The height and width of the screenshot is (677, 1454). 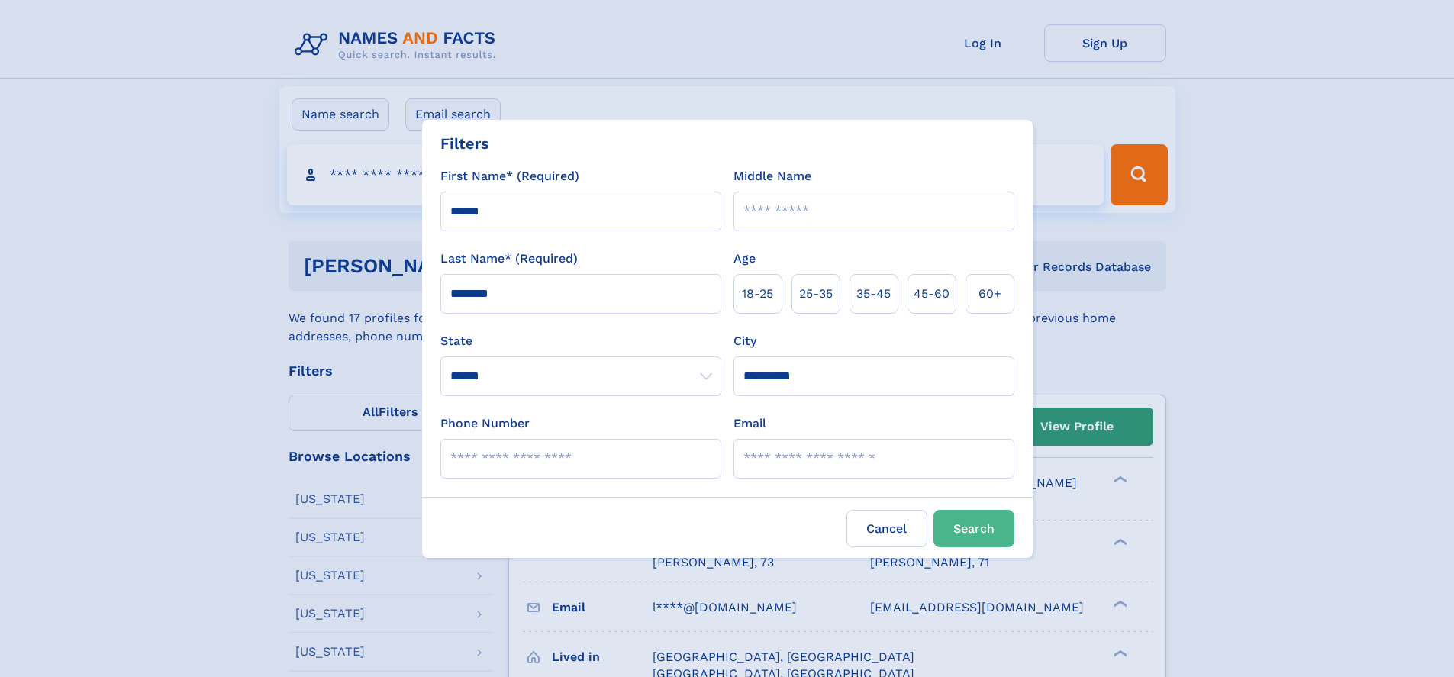 What do you see at coordinates (510, 176) in the screenshot?
I see `label: First Name* (Required)` at bounding box center [510, 176].